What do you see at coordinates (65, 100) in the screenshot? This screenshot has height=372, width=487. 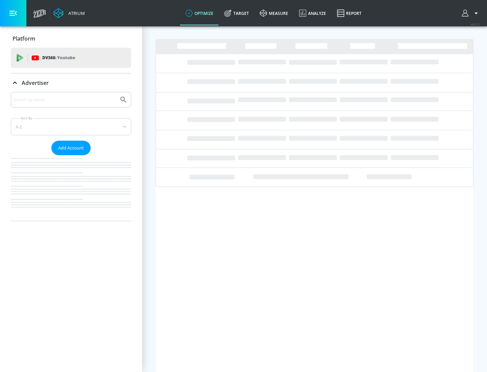 I see `input: Search by name` at bounding box center [65, 100].